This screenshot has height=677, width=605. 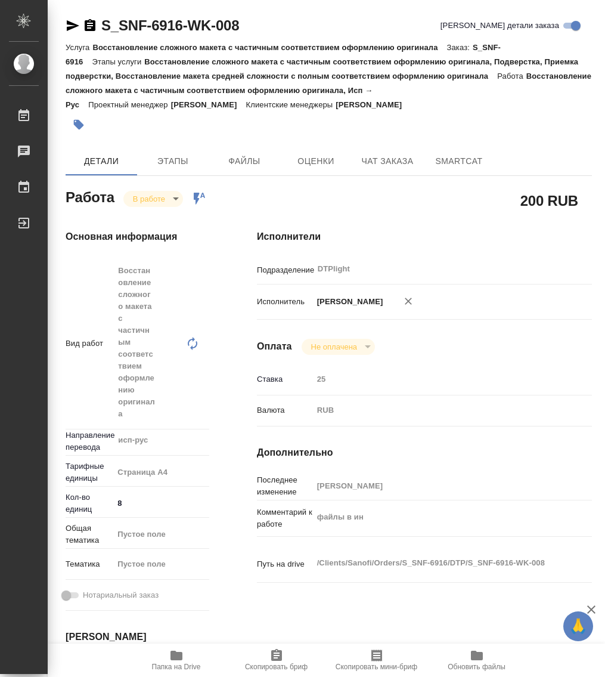 What do you see at coordinates (476, 666) in the screenshot?
I see `span: Обновить файлы` at bounding box center [476, 666].